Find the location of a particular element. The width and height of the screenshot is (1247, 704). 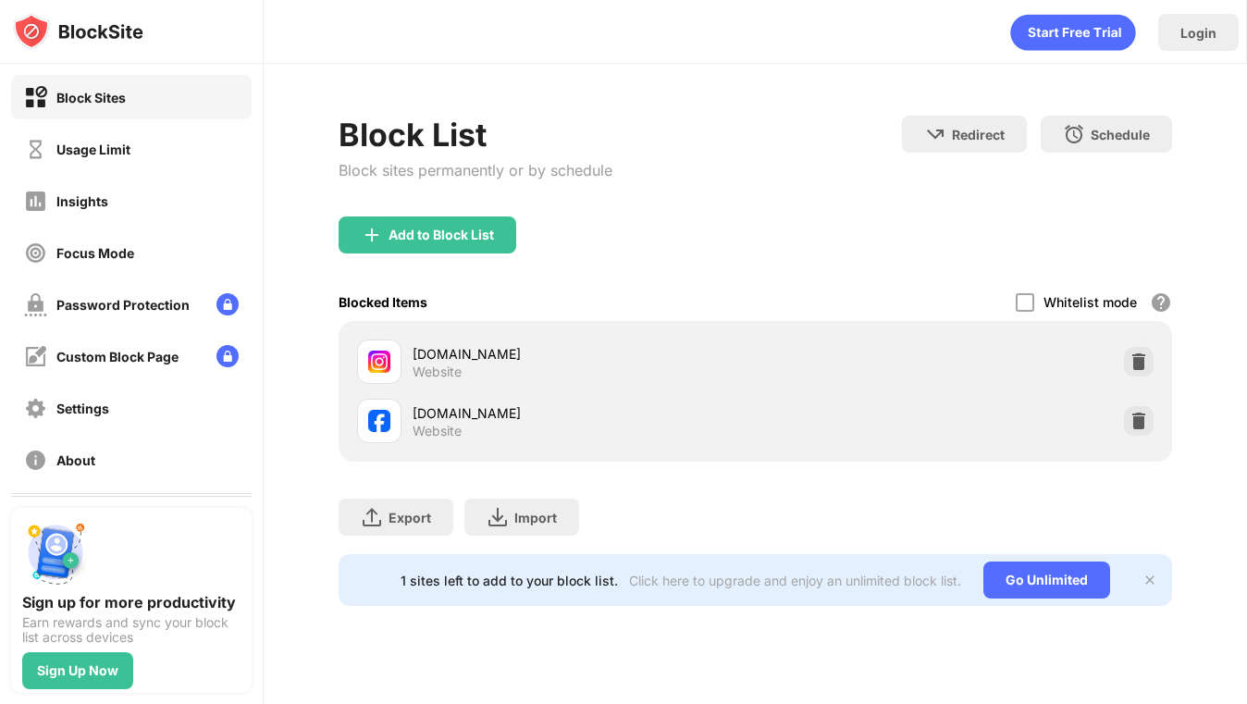

div: Add to Block List is located at coordinates (441, 235).